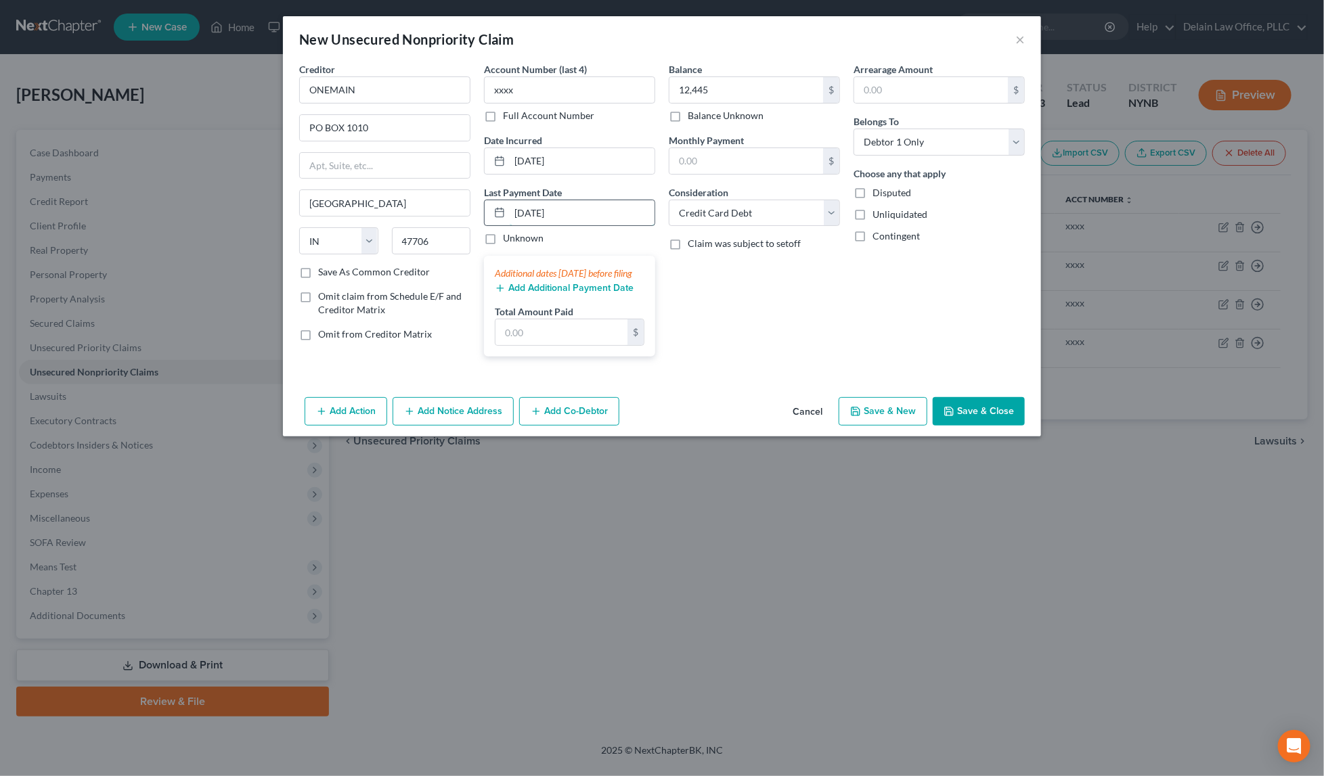 Image resolution: width=1324 pixels, height=776 pixels. What do you see at coordinates (876, 121) in the screenshot?
I see `span: Belongs To` at bounding box center [876, 121].